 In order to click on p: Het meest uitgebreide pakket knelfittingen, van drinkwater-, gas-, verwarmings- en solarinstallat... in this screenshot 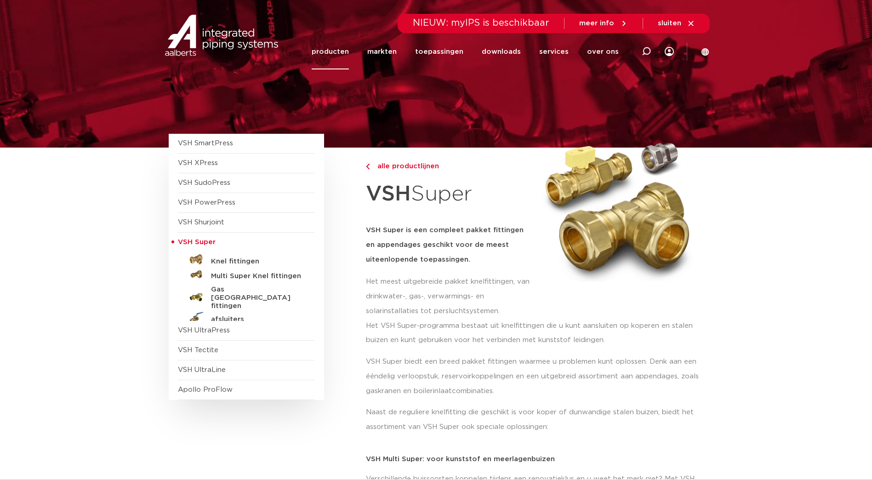, I will do `click(449, 296)`.